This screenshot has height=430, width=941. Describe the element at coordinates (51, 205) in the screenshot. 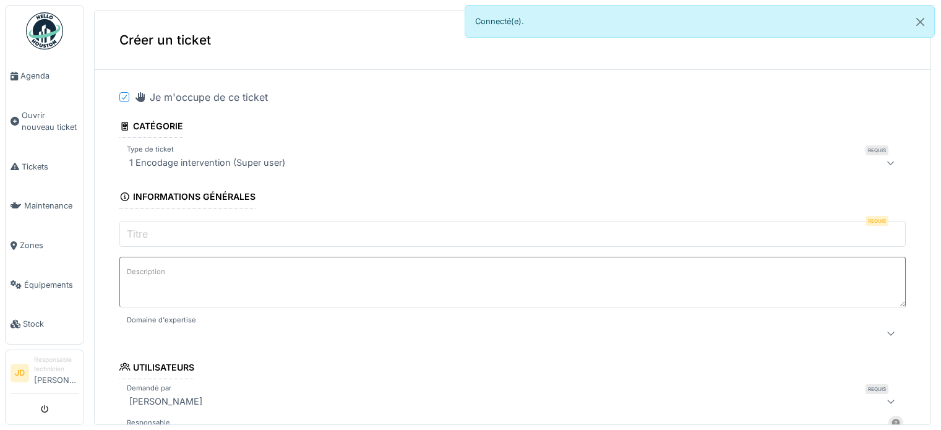

I see `span: Maintenance` at that location.